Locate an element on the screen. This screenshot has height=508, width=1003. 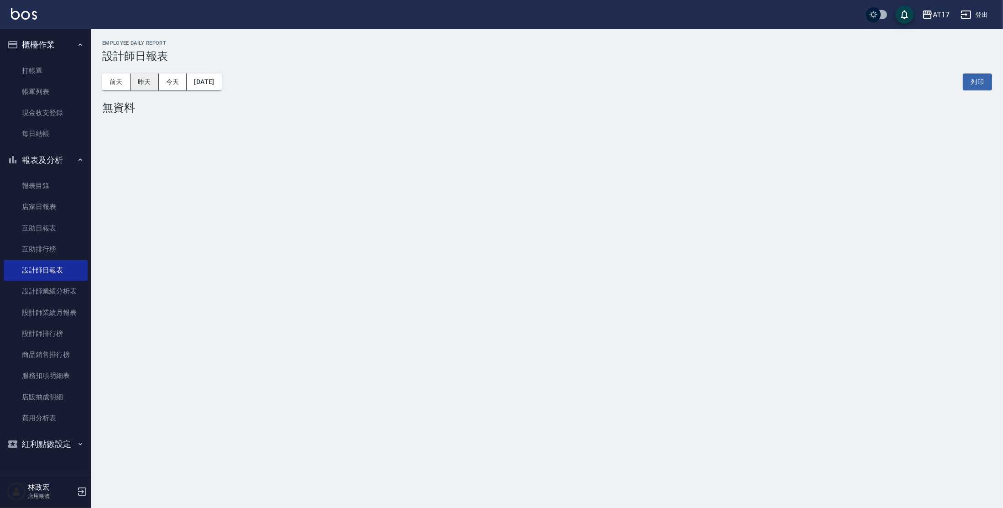
a: 服務扣項明細表 is located at coordinates (46, 376).